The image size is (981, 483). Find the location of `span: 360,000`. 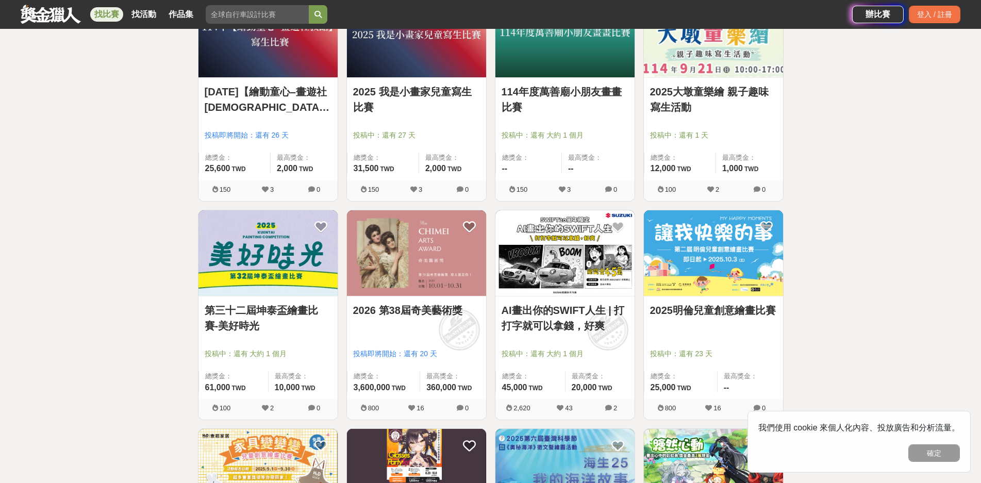

span: 360,000 is located at coordinates (441, 387).